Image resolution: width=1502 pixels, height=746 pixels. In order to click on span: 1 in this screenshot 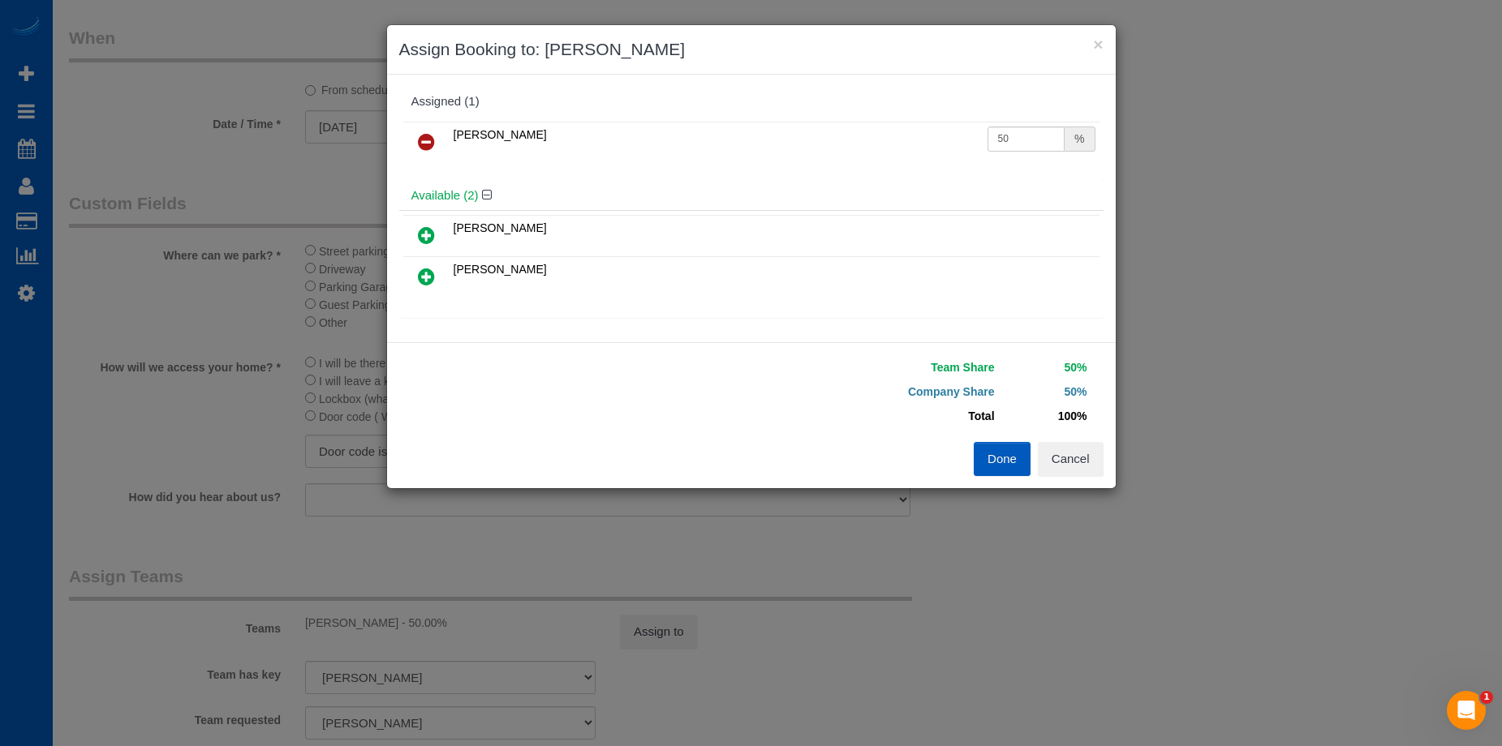, I will do `click(1486, 698)`.